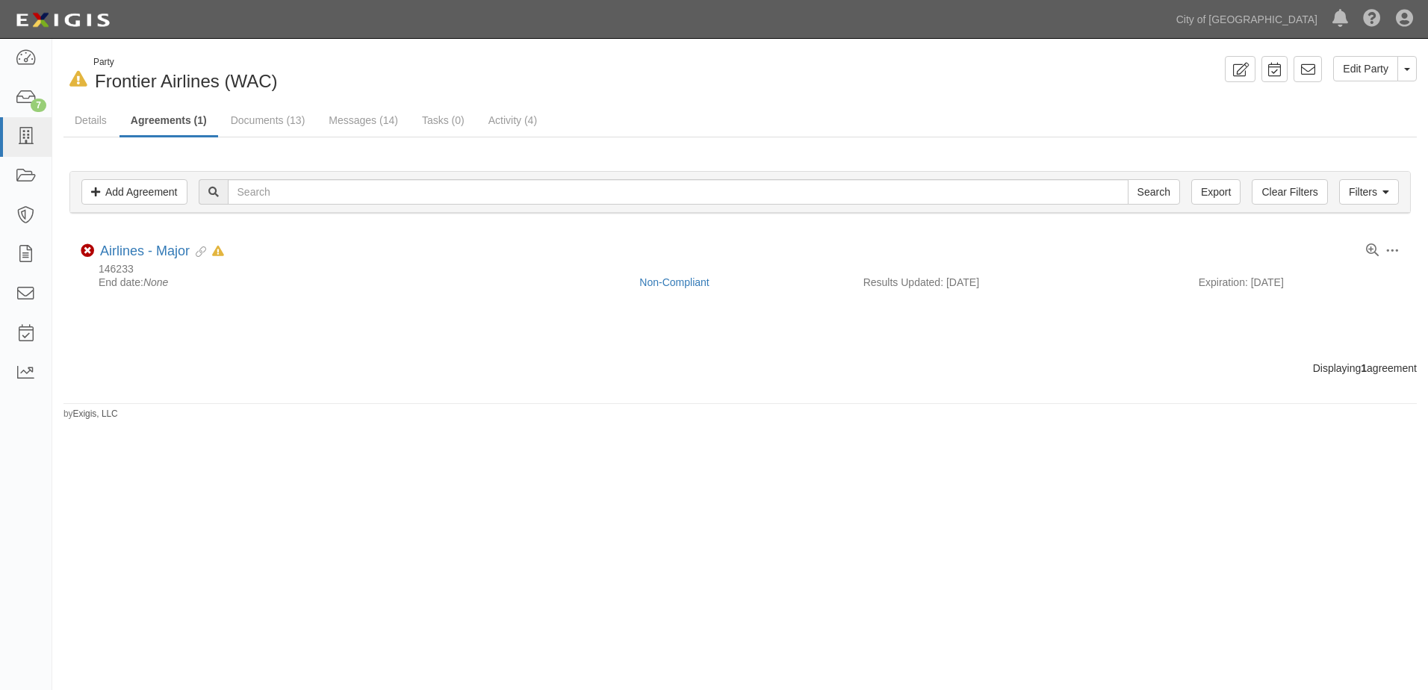 The width and height of the screenshot is (1428, 690). I want to click on span: Frontier Airlines (WAC), so click(186, 81).